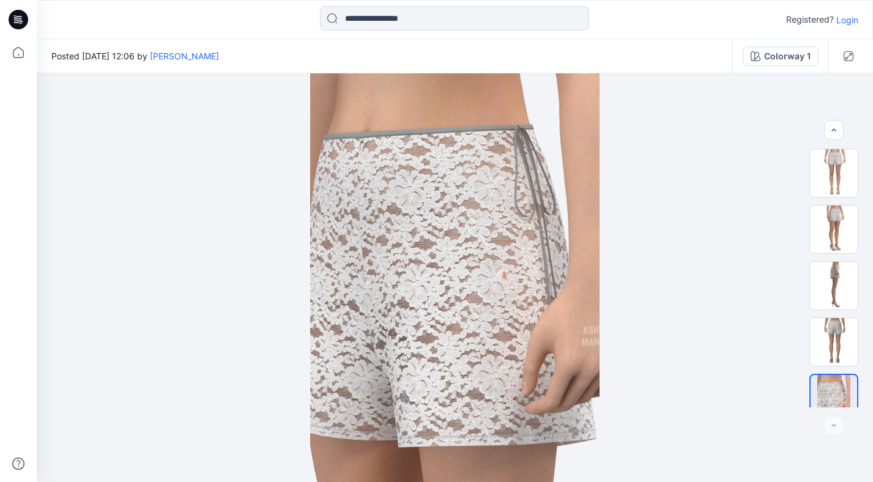  I want to click on p: Login, so click(847, 20).